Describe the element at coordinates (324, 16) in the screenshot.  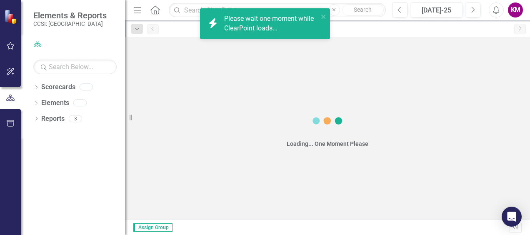
I see `button: close` at that location.